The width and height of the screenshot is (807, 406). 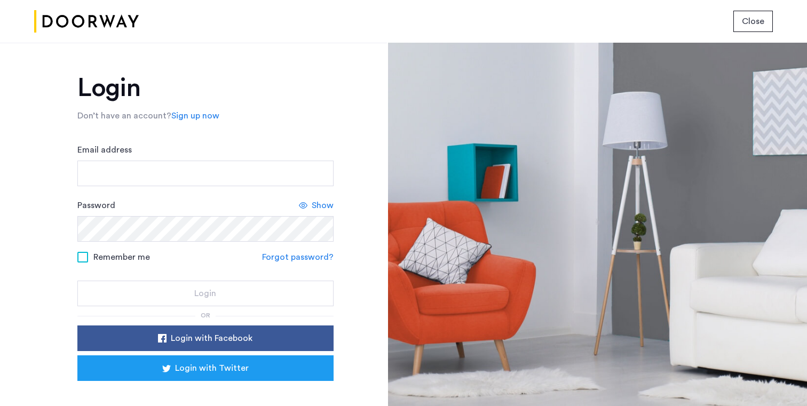 I want to click on a: Forgot password?, so click(x=298, y=257).